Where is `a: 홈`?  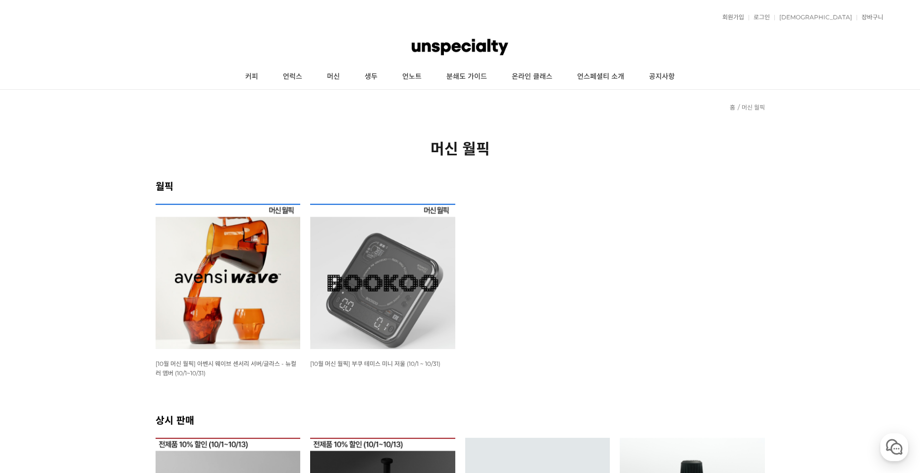
a: 홈 is located at coordinates (732, 107).